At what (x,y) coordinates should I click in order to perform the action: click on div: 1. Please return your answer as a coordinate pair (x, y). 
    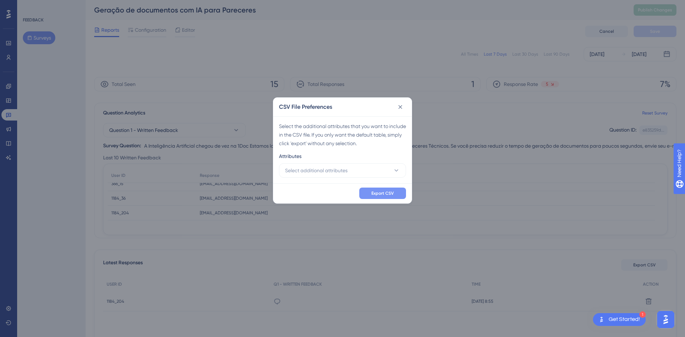
    Looking at the image, I should click on (642, 315).